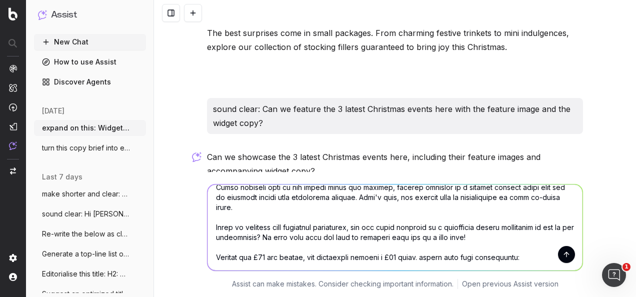 Image resolution: width=636 pixels, height=297 pixels. I want to click on p: Assist can make mistakes. Consider checking important information., so click(342, 284).